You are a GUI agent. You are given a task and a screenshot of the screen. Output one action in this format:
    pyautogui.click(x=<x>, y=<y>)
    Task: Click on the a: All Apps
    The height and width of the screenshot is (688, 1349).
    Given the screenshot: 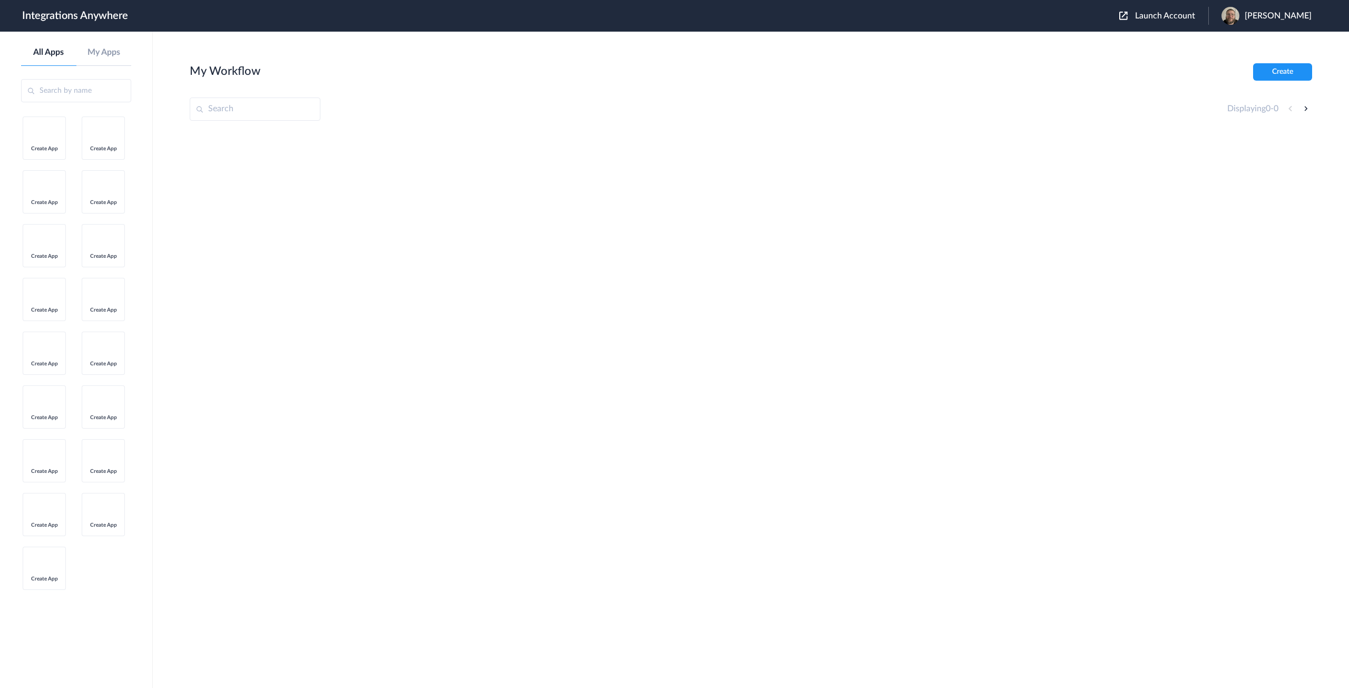 What is the action you would take?
    pyautogui.click(x=48, y=52)
    